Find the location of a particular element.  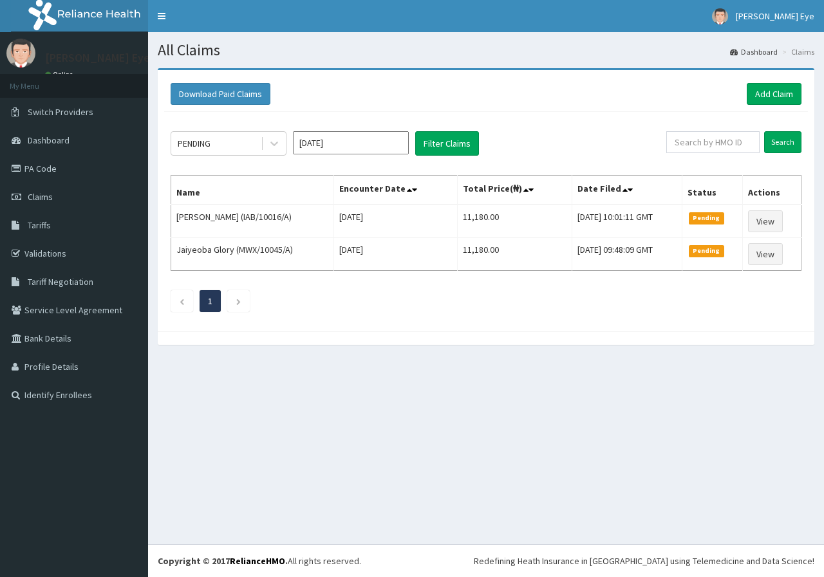

td: Jaiyeoba Glory (MWX/10045/A) is located at coordinates (252, 254).